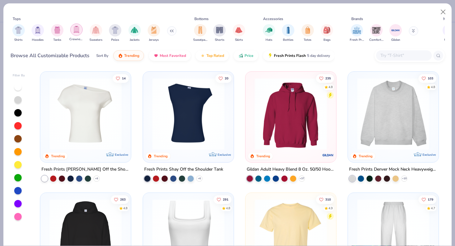 Image resolution: width=455 pixels, height=246 pixels. Describe the element at coordinates (96, 33) in the screenshot. I see `div: filter for Sweaters` at that location.